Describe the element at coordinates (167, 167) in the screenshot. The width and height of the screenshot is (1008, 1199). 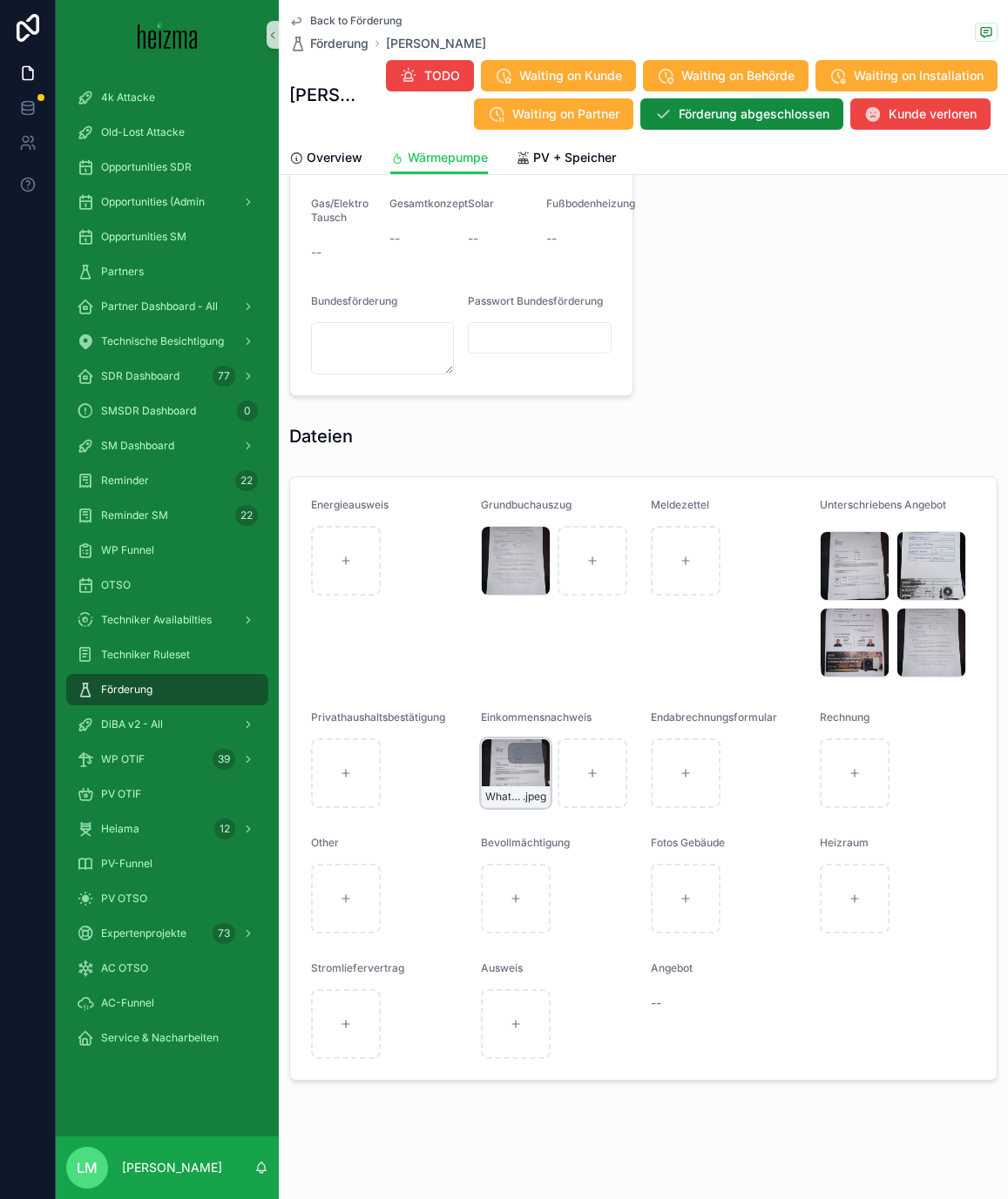
I see `a: Opportunities SDR` at that location.